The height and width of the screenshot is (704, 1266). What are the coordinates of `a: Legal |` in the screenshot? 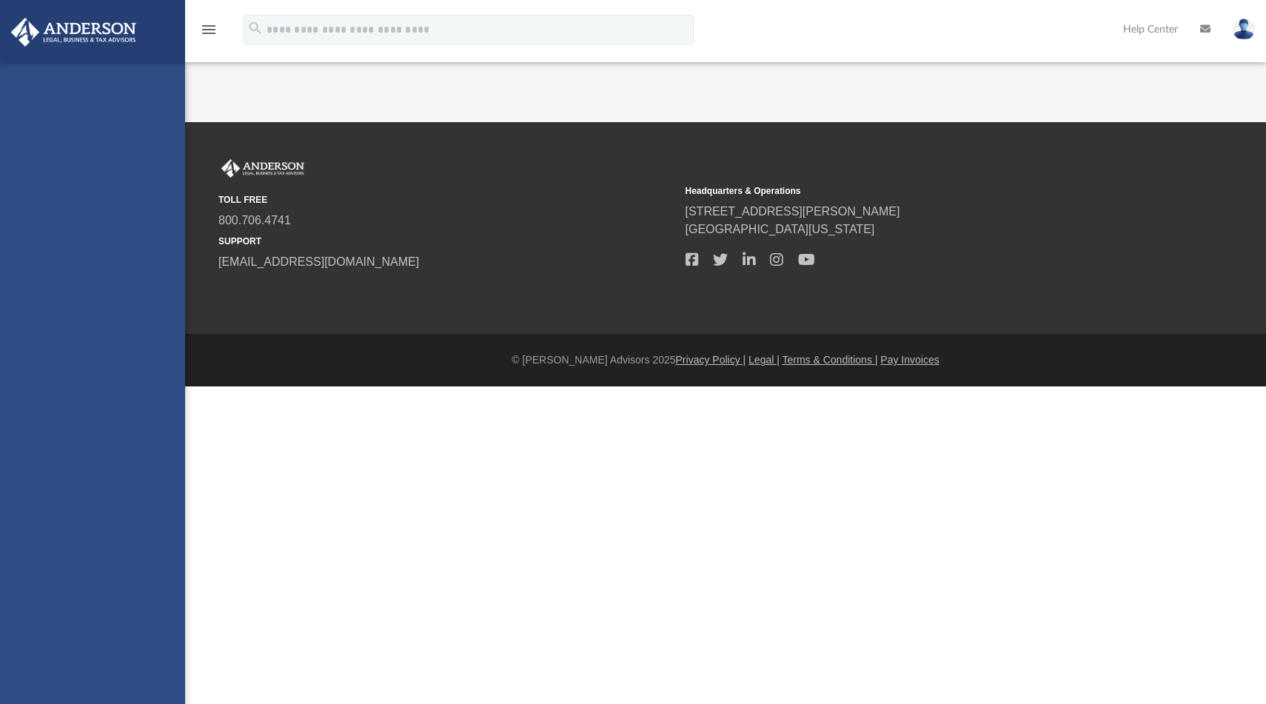 It's located at (764, 360).